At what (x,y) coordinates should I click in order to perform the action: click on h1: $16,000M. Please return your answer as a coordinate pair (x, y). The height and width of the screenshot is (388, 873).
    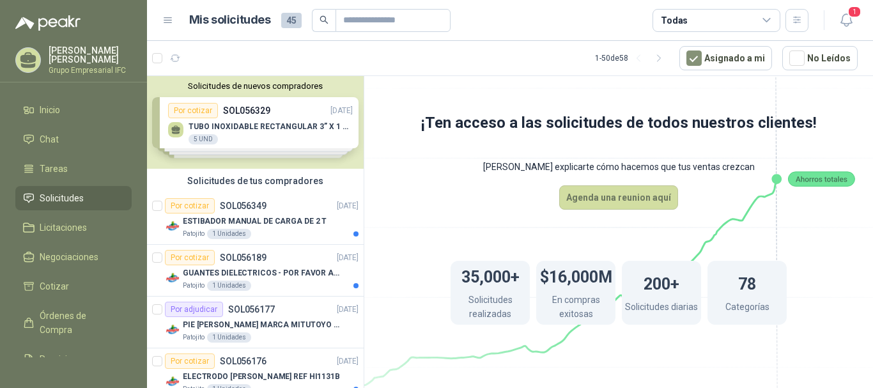
    Looking at the image, I should click on (576, 276).